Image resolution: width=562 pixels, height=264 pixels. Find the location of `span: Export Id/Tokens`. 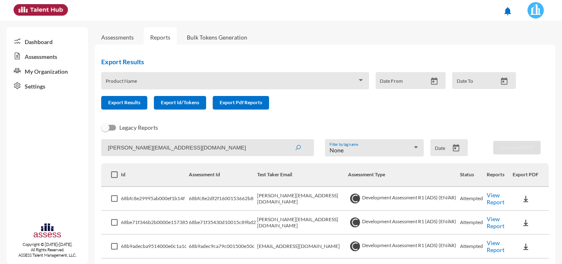

span: Export Id/Tokens is located at coordinates (180, 102).